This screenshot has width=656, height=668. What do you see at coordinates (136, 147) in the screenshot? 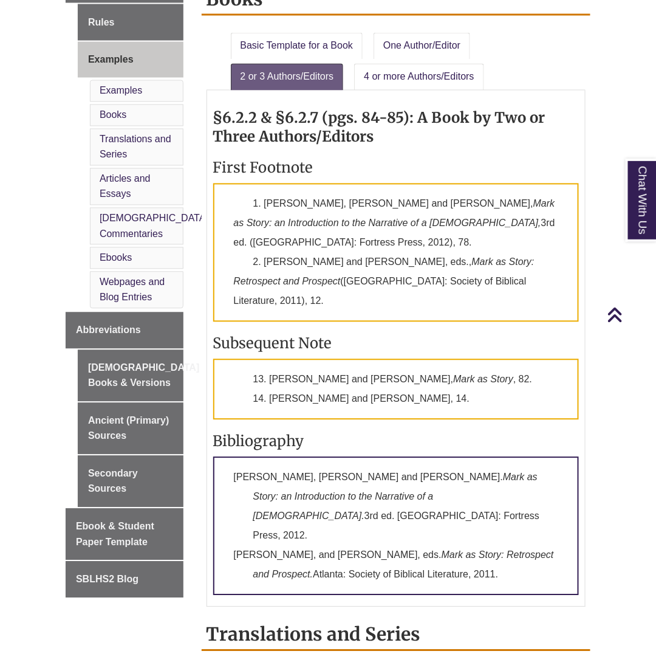
I see `a: Translations and Series` at bounding box center [136, 147].